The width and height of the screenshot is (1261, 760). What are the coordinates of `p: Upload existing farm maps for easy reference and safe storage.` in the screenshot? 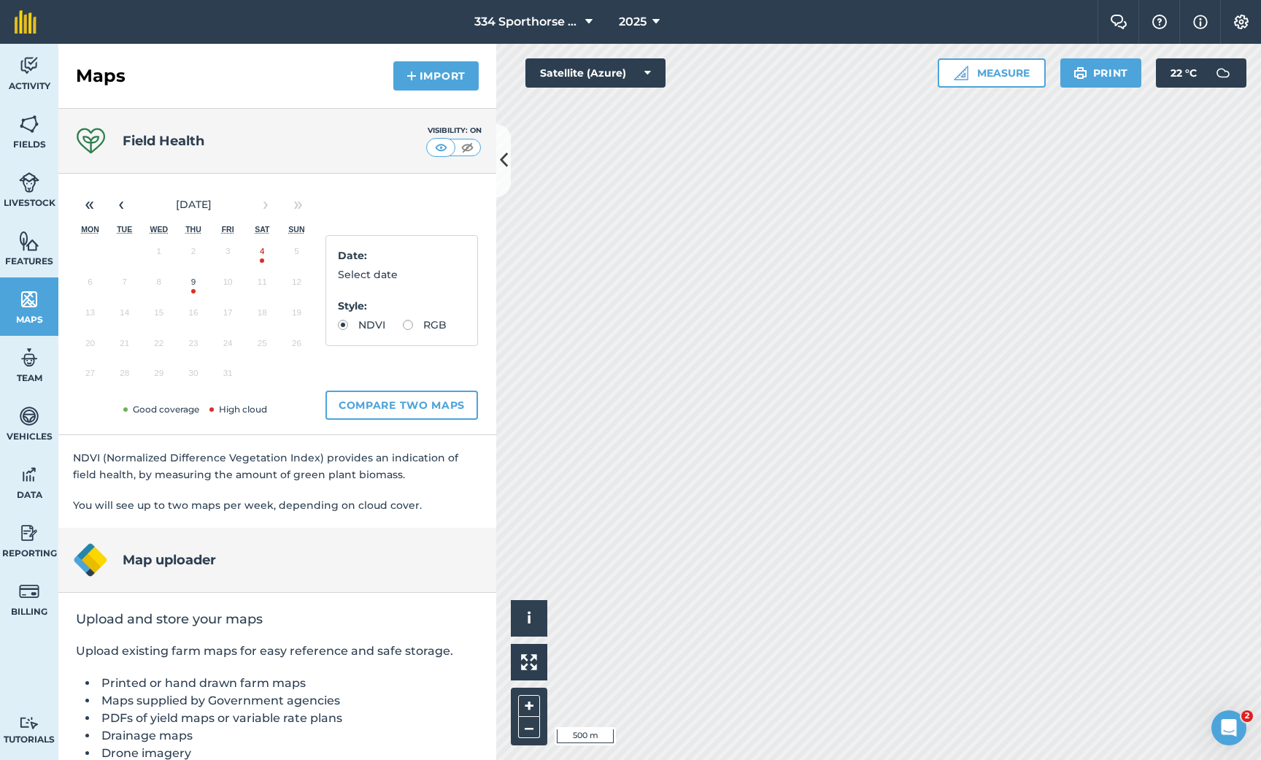 It's located at (277, 651).